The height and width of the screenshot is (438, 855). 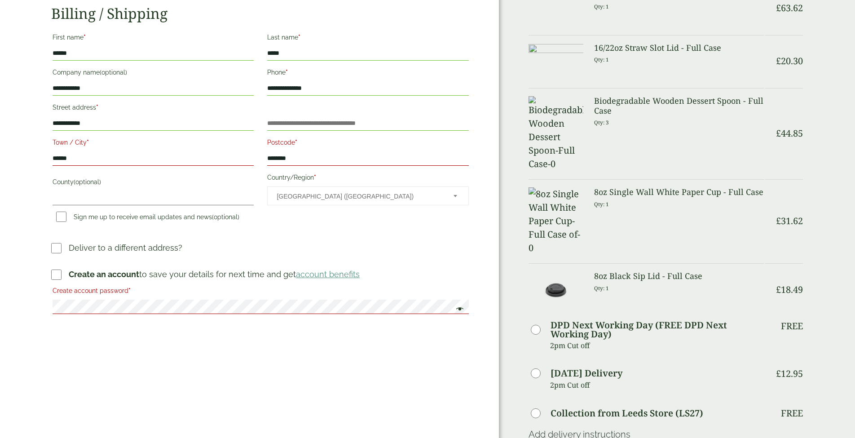 What do you see at coordinates (658, 330) in the screenshot?
I see `label: DPD Next Working Day (FREE DPD Next Working Day)` at bounding box center [658, 330].